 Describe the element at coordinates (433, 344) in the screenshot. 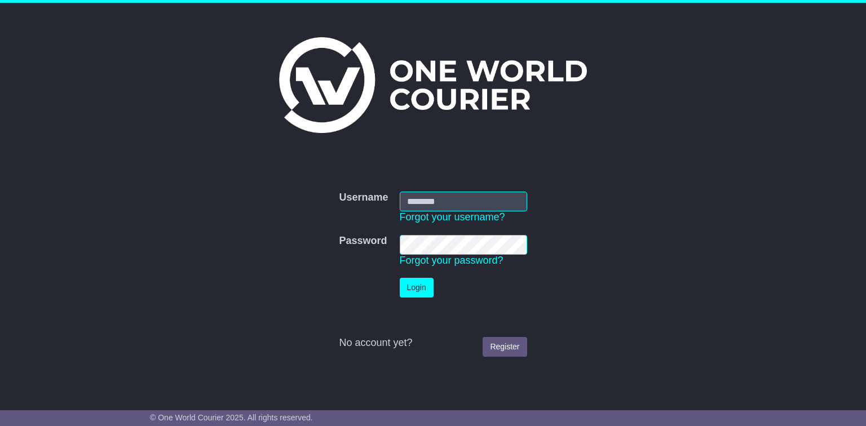

I see `div: No account yet?` at that location.